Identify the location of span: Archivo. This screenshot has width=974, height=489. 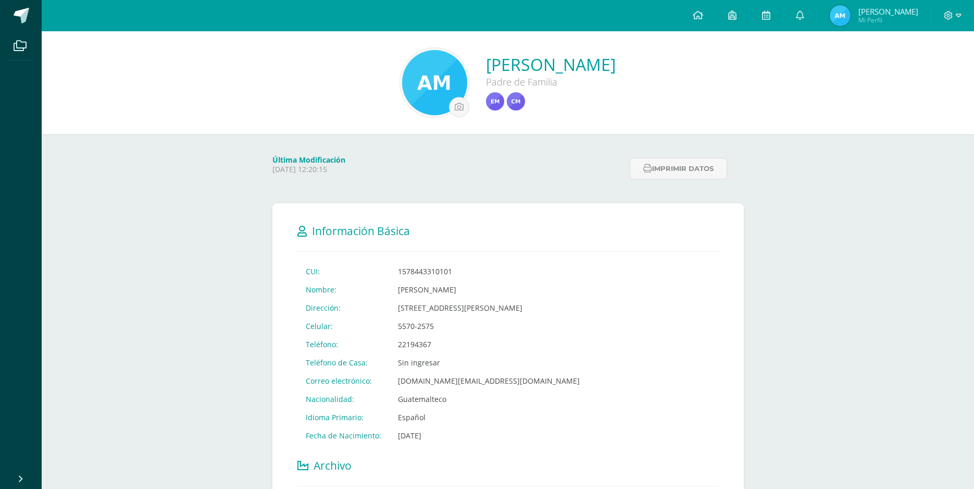
(332, 465).